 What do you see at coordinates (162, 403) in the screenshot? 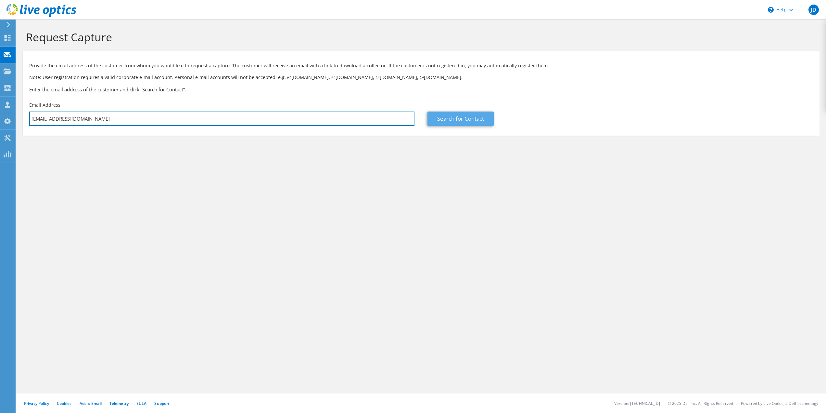
I see `a: Support` at bounding box center [162, 403].